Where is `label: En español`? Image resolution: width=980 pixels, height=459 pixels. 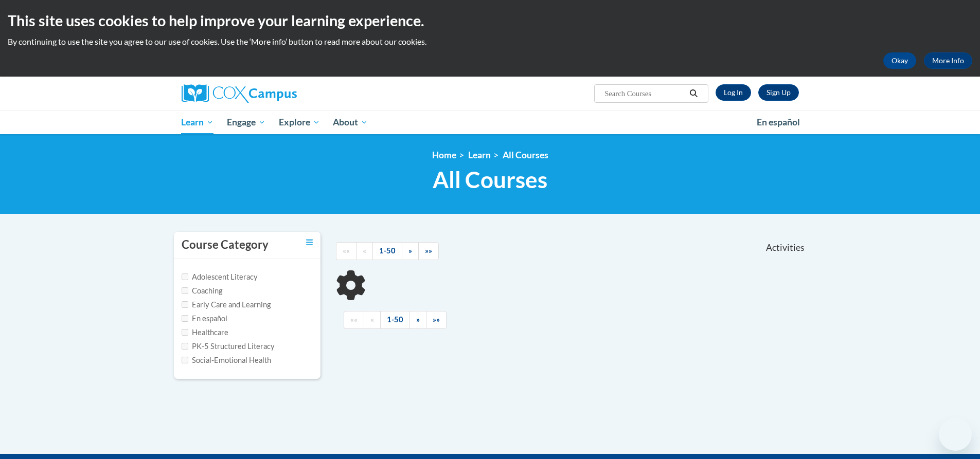
label: En español is located at coordinates (204, 319).